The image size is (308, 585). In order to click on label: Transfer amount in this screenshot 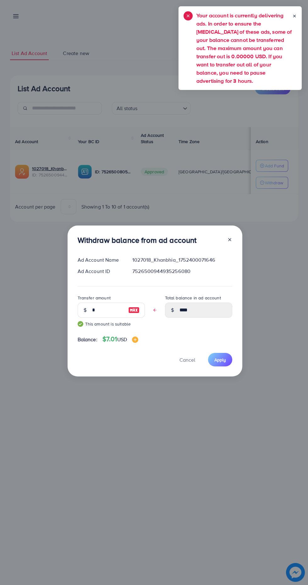, I will do `click(94, 298)`.